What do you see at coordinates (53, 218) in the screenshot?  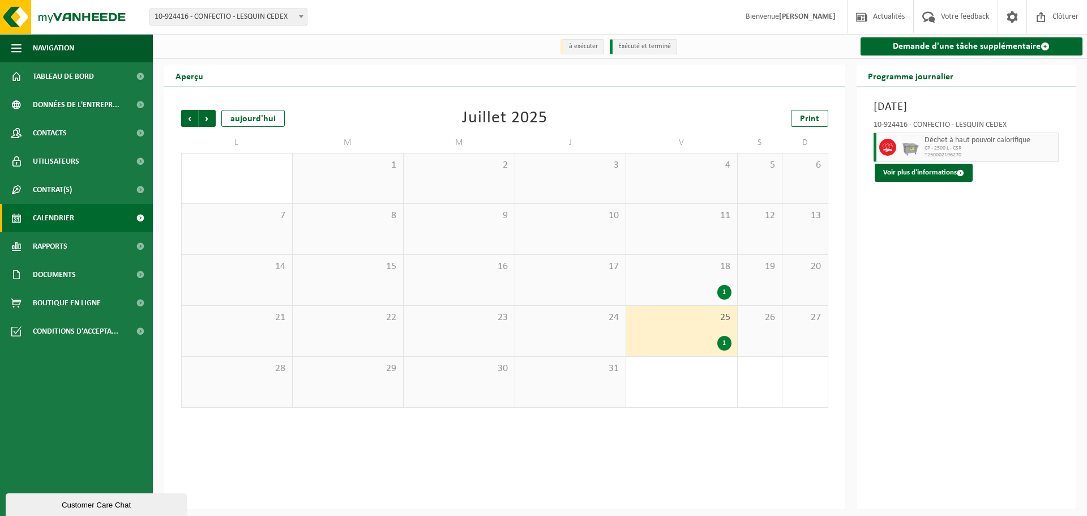 I see `span: Calendrier` at bounding box center [53, 218].